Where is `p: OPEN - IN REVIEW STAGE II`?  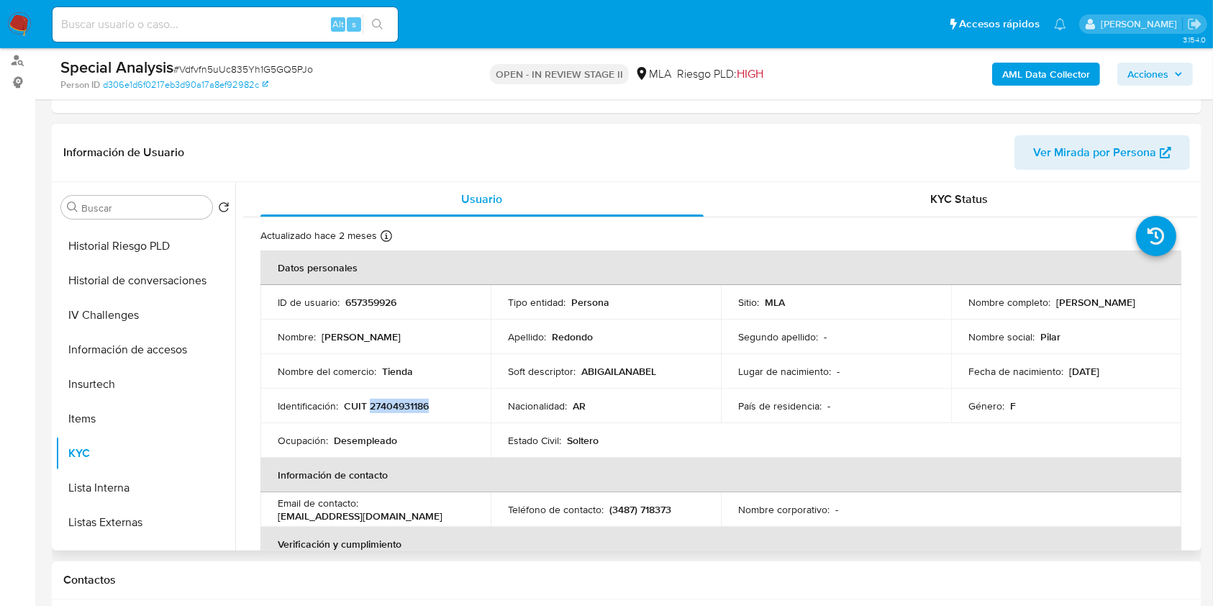
p: OPEN - IN REVIEW STAGE II is located at coordinates (559, 74).